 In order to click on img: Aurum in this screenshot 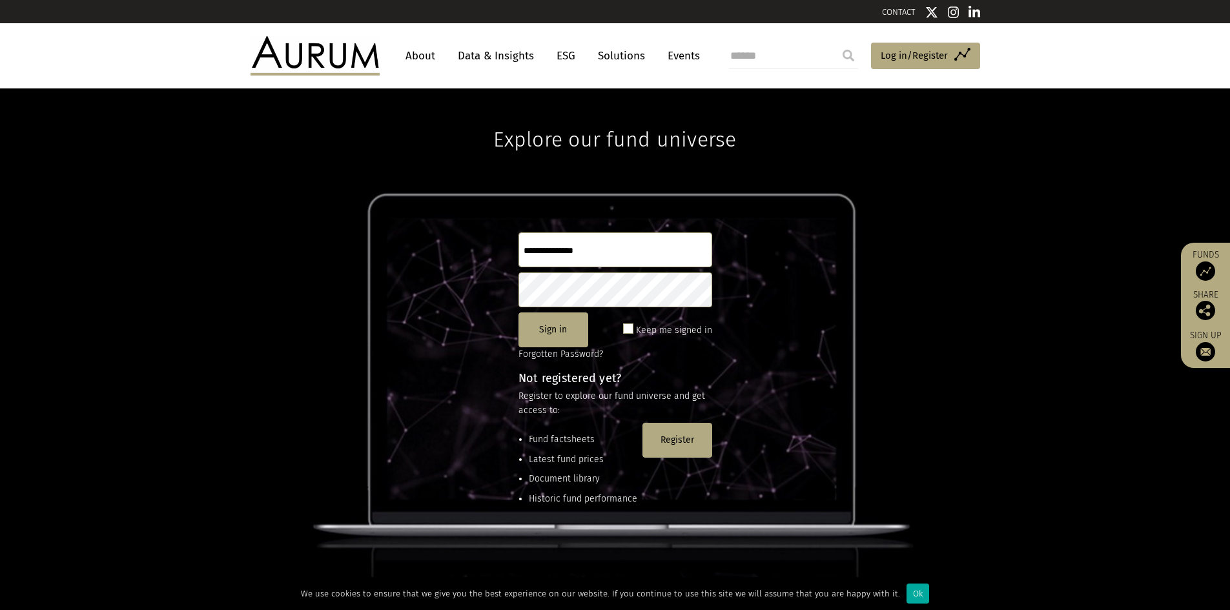, I will do `click(315, 56)`.